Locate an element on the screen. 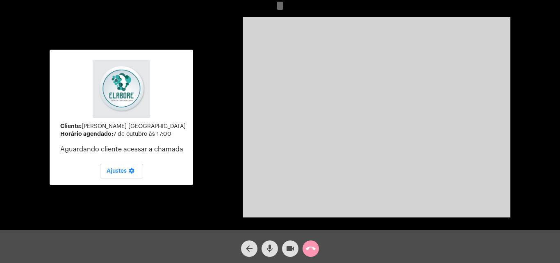 The height and width of the screenshot is (263, 560). strong: Cliente: is located at coordinates (71, 126).